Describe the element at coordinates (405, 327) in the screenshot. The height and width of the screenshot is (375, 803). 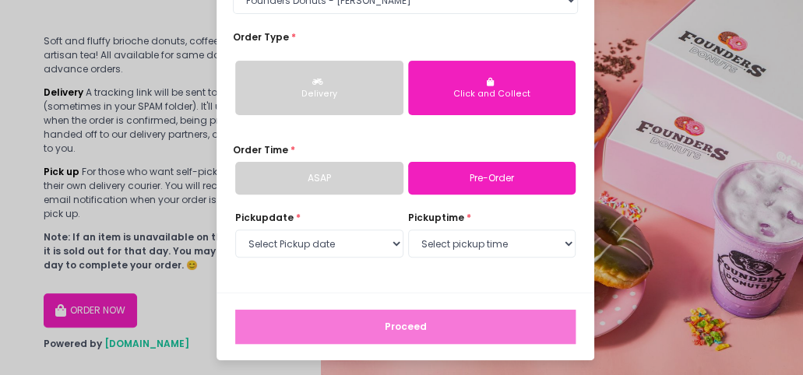
I see `button: Proceed` at that location.